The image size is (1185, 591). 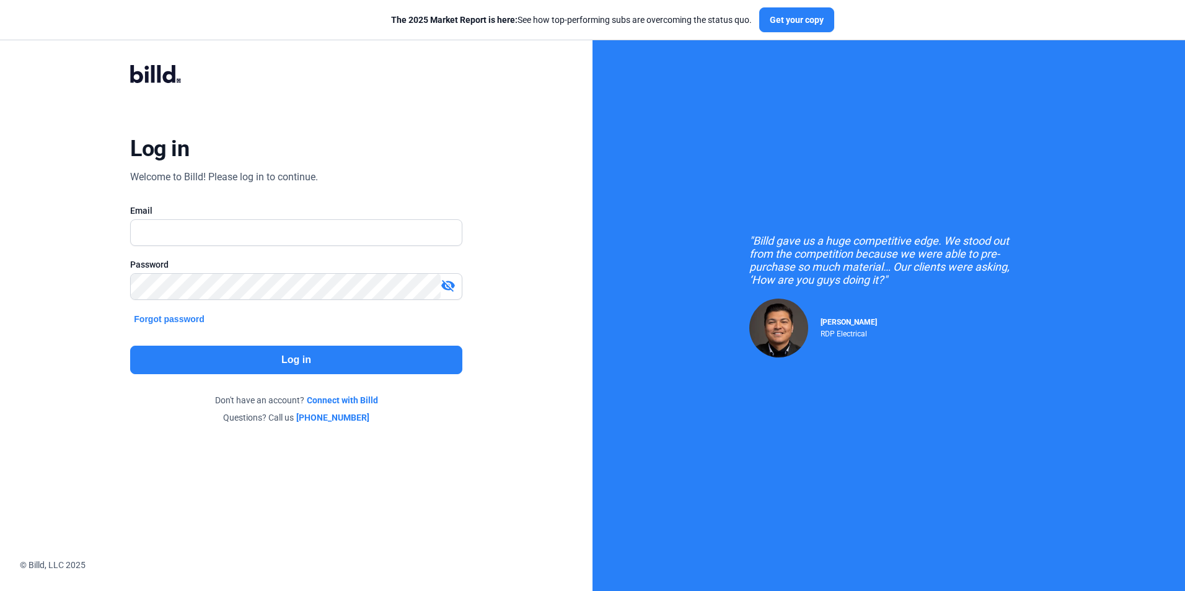 What do you see at coordinates (169, 319) in the screenshot?
I see `button: Forgot password` at bounding box center [169, 319].